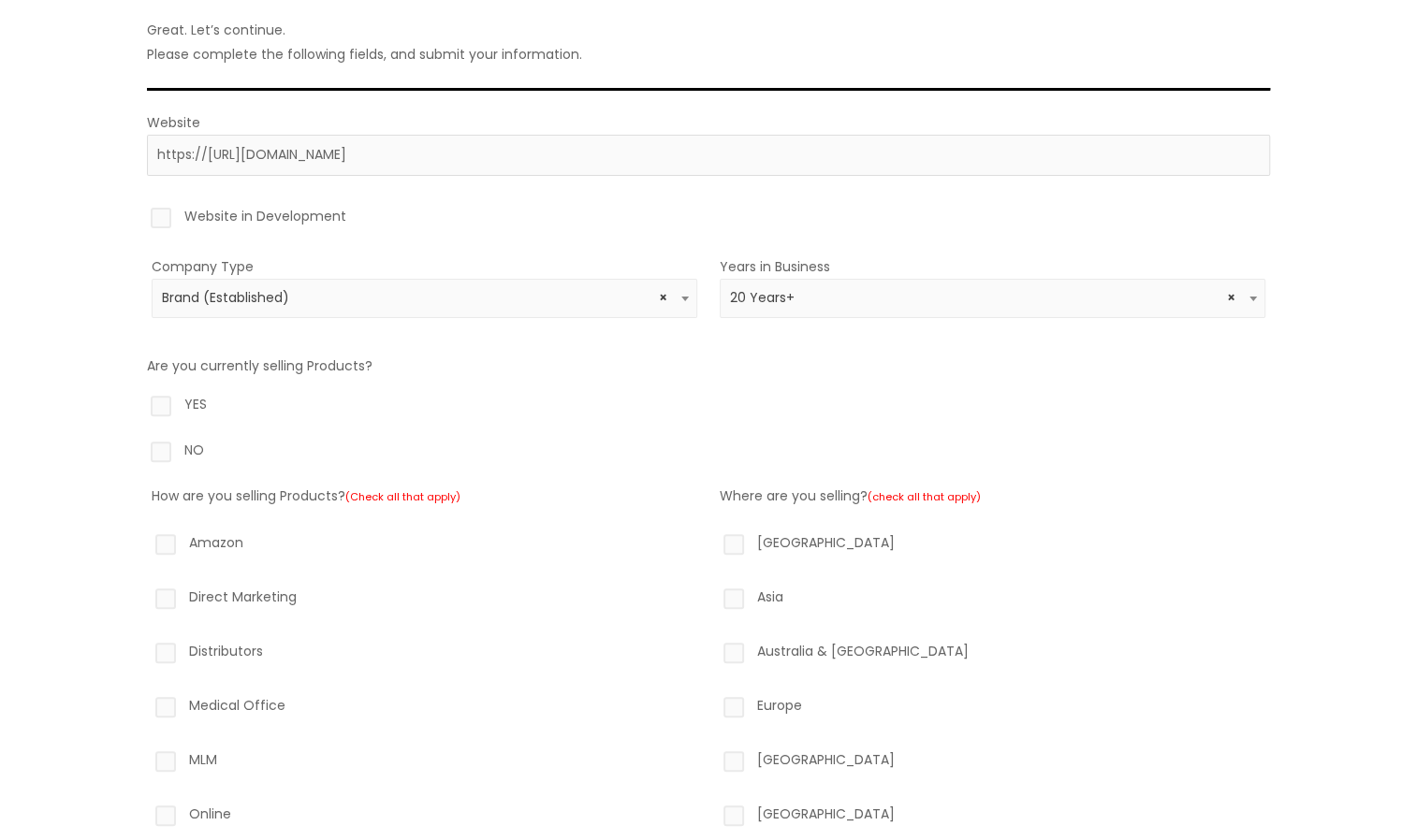 The image size is (1416, 840). I want to click on label: Company Type, so click(202, 267).